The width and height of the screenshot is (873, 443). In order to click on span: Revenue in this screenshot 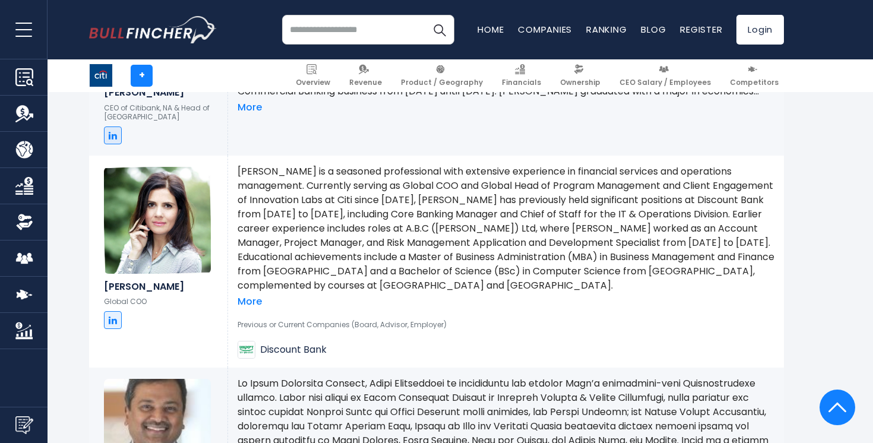, I will do `click(365, 83)`.